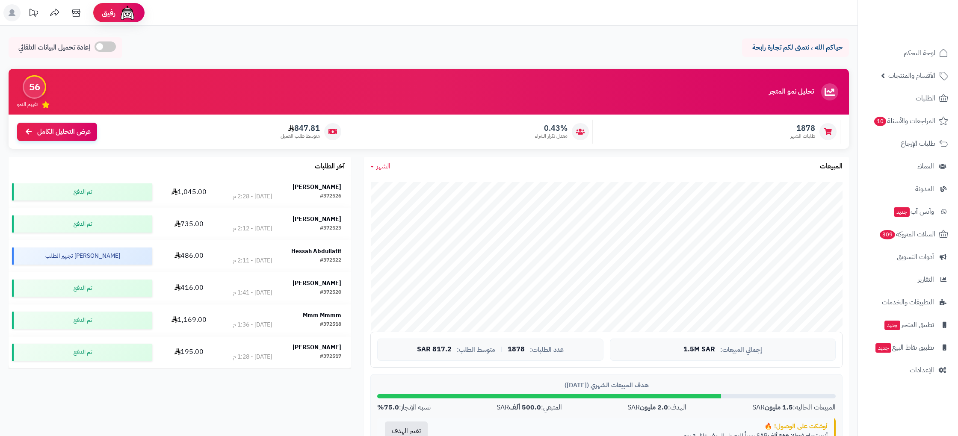 The width and height of the screenshot is (958, 436). I want to click on a: التقارير, so click(908, 280).